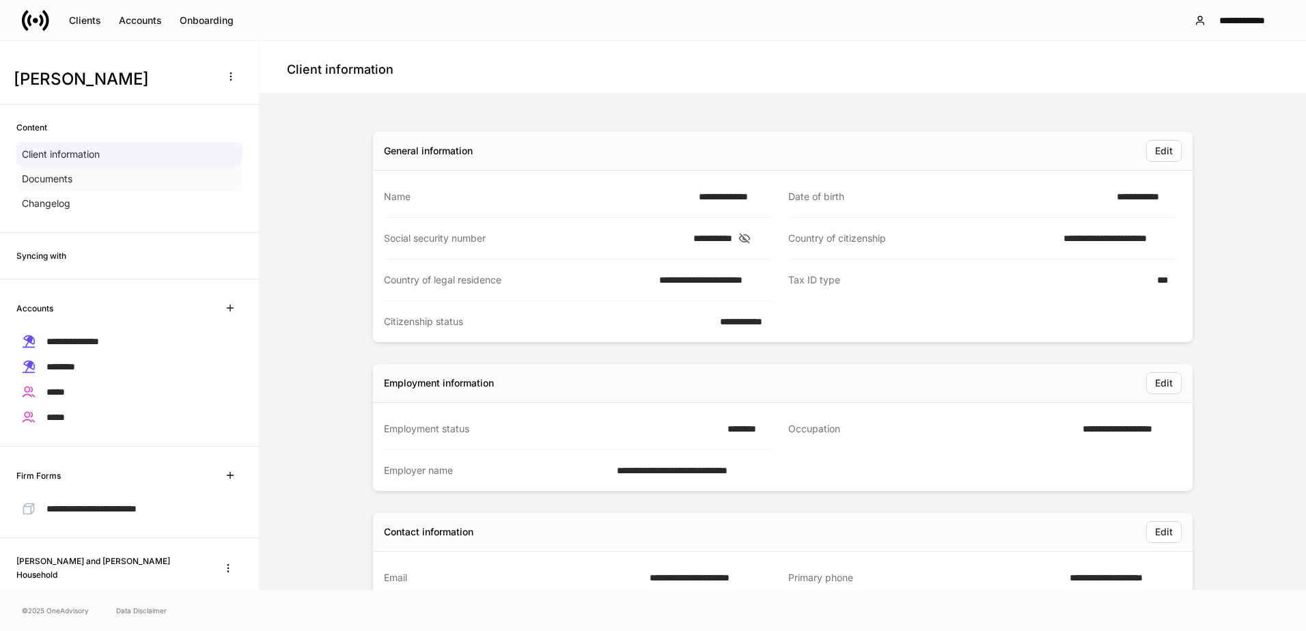 The width and height of the screenshot is (1306, 631). What do you see at coordinates (439, 383) in the screenshot?
I see `div: Employment information` at bounding box center [439, 383].